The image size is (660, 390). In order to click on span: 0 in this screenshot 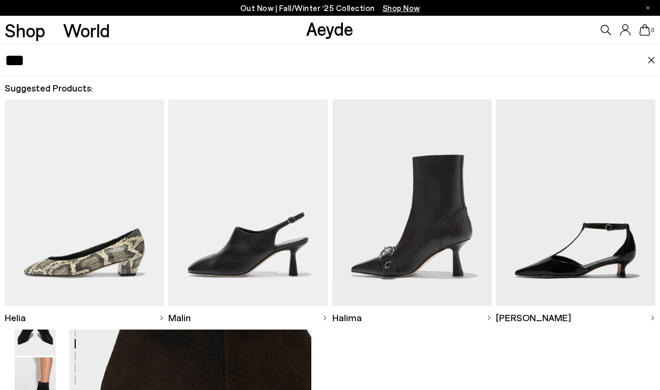, I will do `click(652, 30)`.